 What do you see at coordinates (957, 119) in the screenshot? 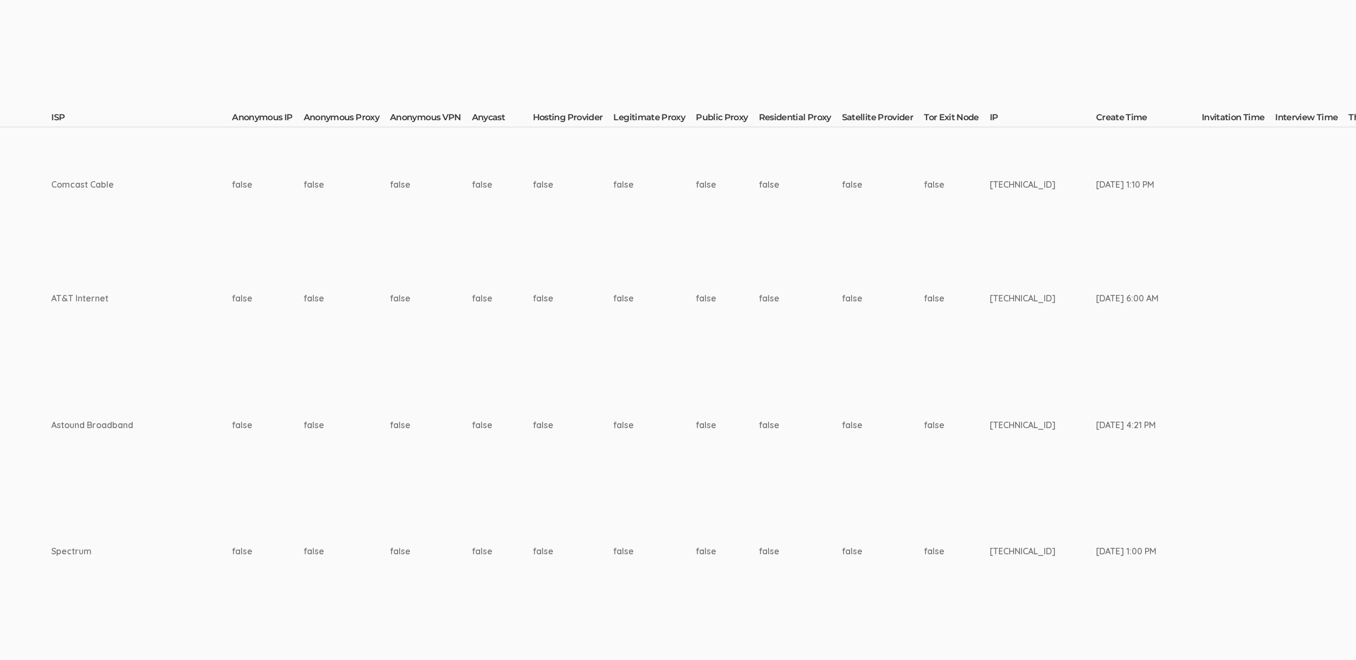
I see `th: Tor Exit Node` at bounding box center [957, 119].